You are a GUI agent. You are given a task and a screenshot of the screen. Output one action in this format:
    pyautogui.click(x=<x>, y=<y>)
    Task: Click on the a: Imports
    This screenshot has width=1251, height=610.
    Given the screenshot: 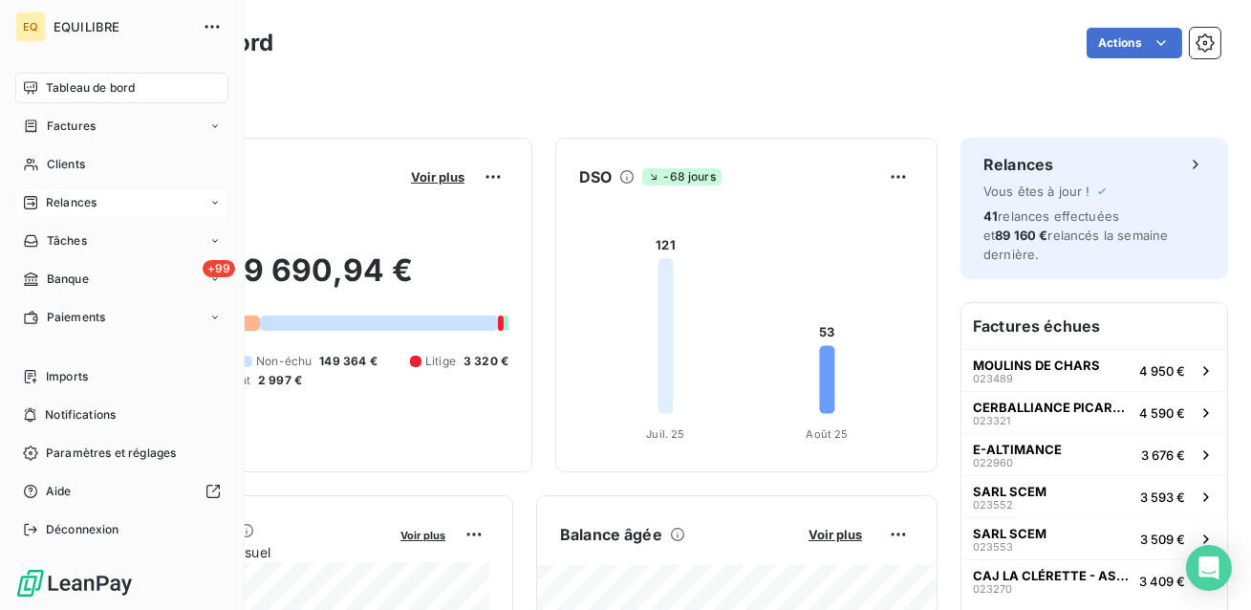 What is the action you would take?
    pyautogui.click(x=121, y=377)
    